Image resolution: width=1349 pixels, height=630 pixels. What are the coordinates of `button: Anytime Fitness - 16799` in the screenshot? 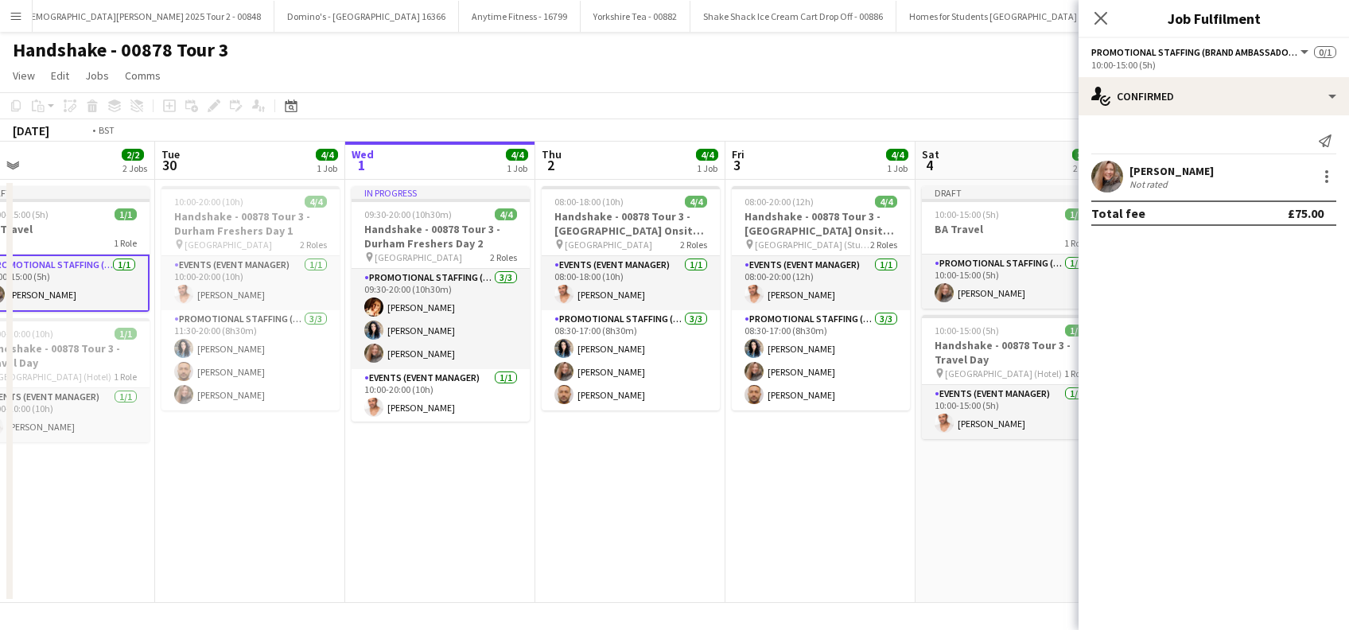 It's located at (519, 16).